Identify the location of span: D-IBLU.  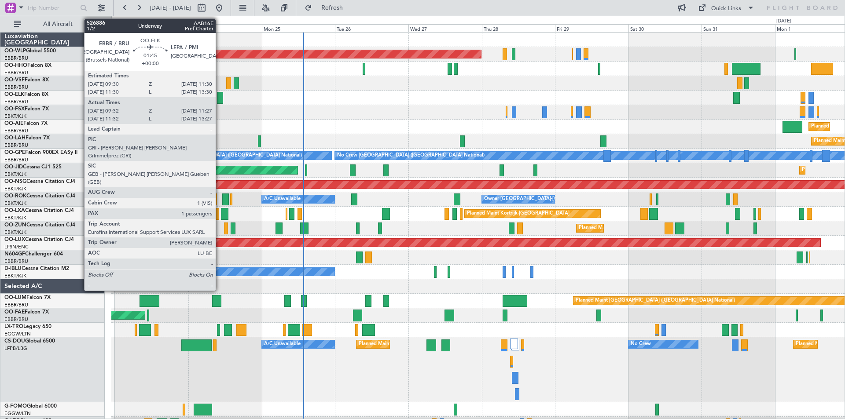
(13, 269).